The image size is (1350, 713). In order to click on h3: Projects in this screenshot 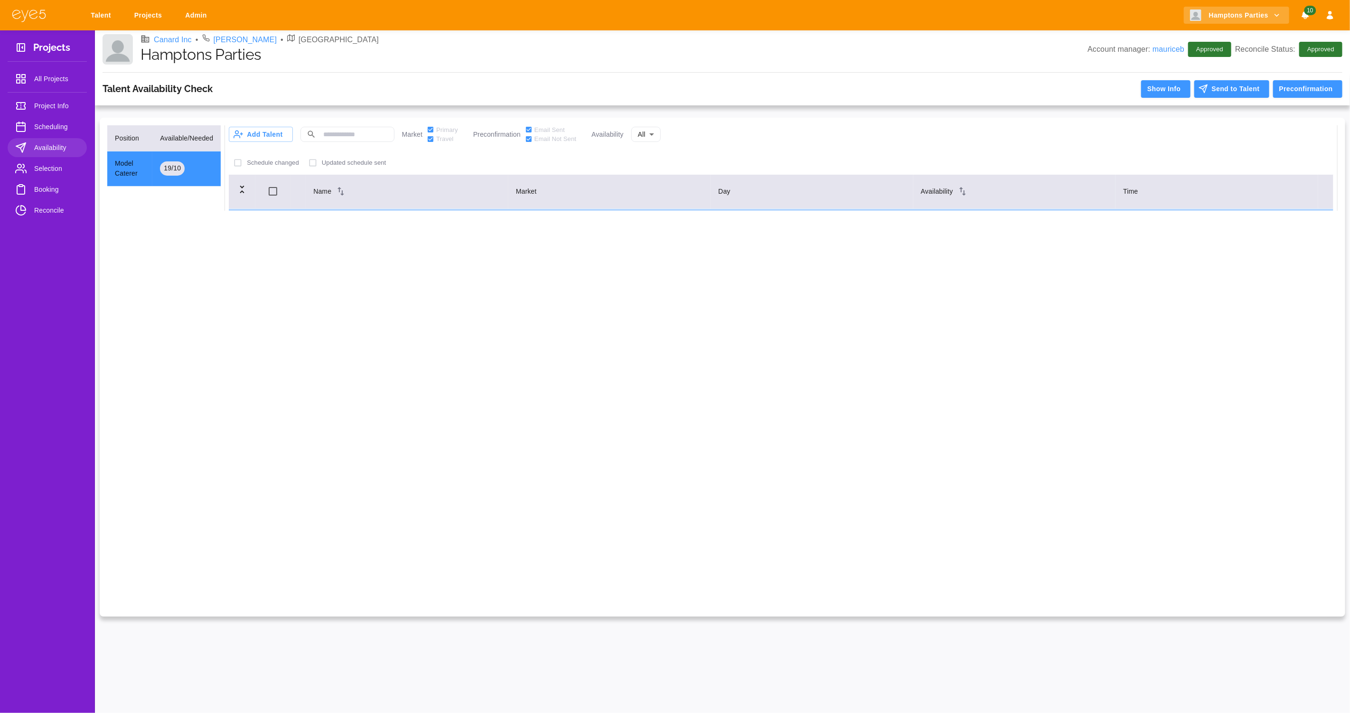, I will do `click(52, 49)`.